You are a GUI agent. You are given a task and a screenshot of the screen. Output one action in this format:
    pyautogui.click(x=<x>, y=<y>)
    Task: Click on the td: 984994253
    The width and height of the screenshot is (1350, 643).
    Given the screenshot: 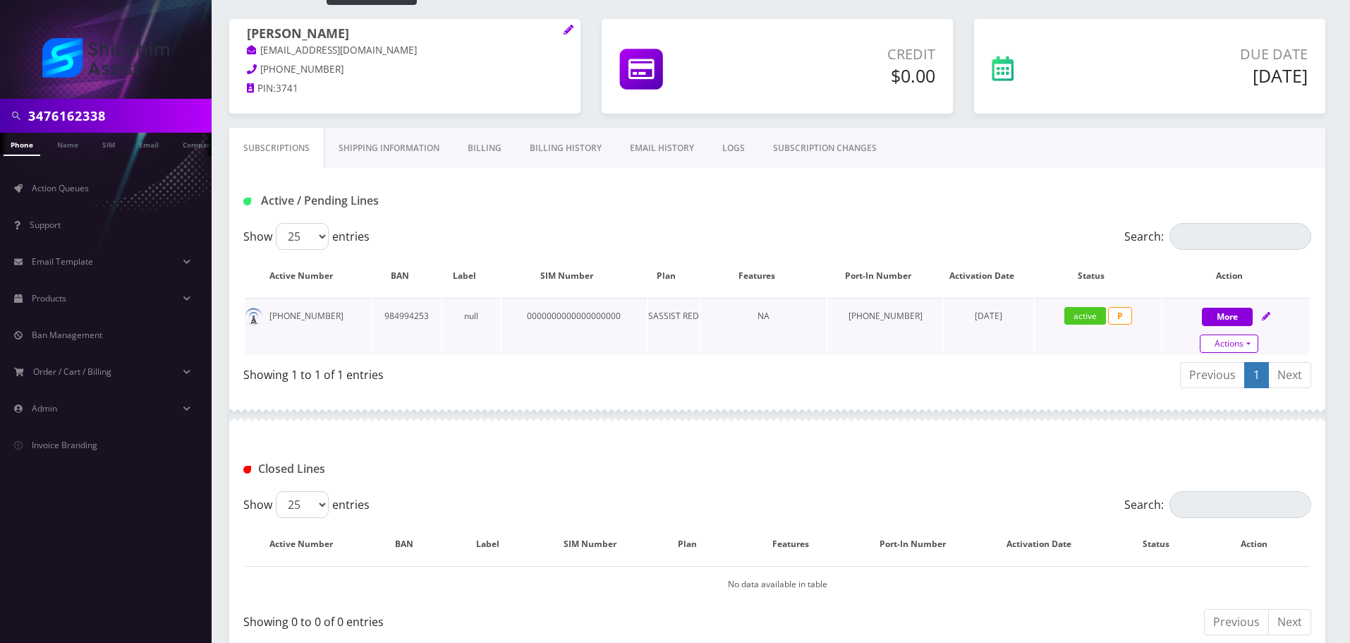 What is the action you would take?
    pyautogui.click(x=406, y=326)
    